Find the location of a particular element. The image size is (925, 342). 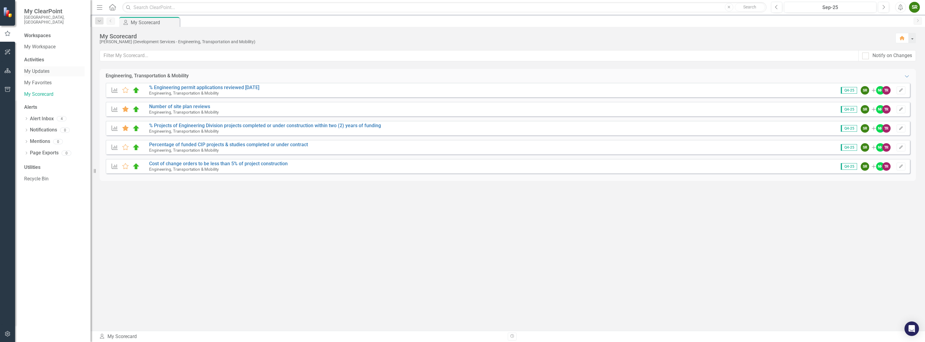

a: Number of site plan reviews is located at coordinates (180, 106).